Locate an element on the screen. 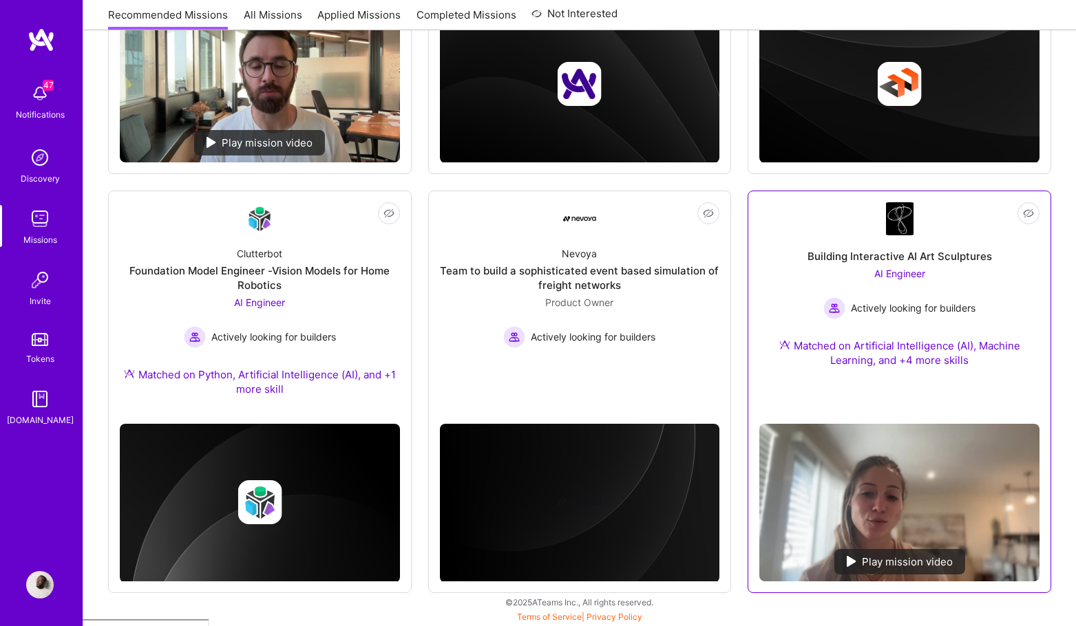  img: discovery is located at coordinates (40, 158).